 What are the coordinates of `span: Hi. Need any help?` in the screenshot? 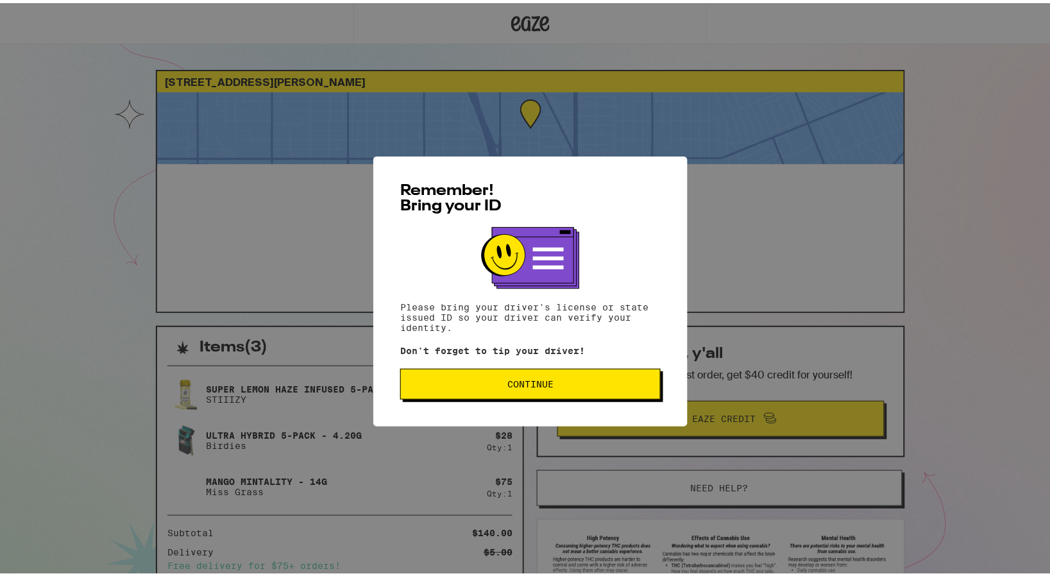 It's located at (50, 14).